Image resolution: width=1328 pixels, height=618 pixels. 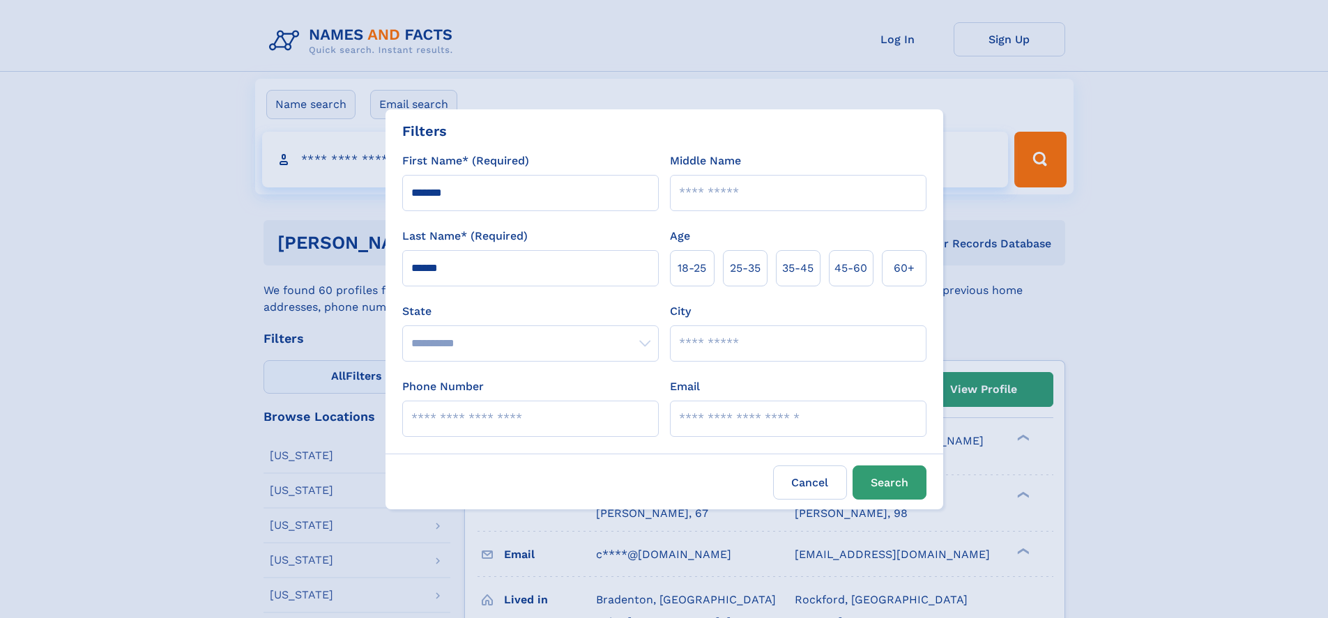 I want to click on span: 60+, so click(x=904, y=268).